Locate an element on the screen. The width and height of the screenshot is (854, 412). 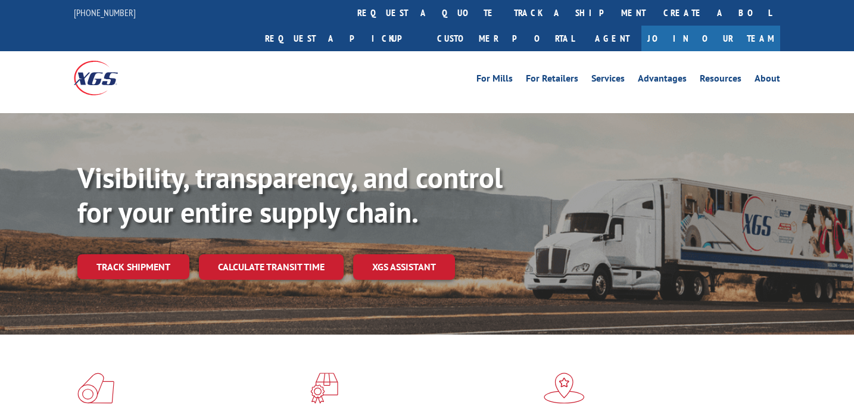
a: Advantages is located at coordinates (662, 80).